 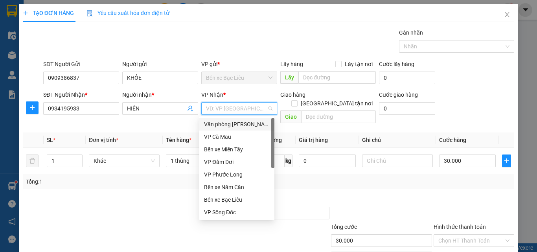 What do you see at coordinates (344, 227) in the screenshot?
I see `span: Tổng cước` at bounding box center [344, 227].